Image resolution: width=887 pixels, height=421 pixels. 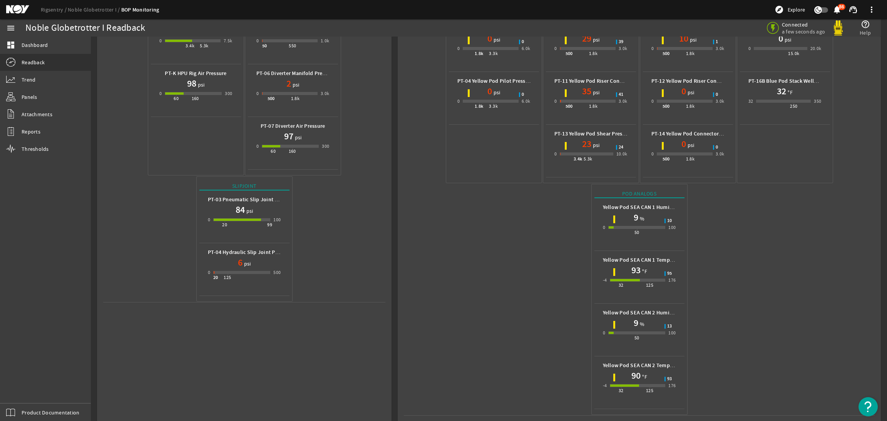 I want to click on span: Explore, so click(x=796, y=10).